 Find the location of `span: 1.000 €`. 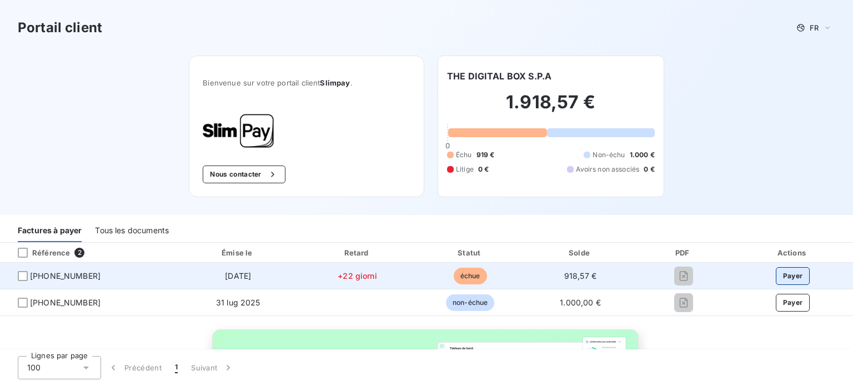

span: 1.000 € is located at coordinates (642, 155).